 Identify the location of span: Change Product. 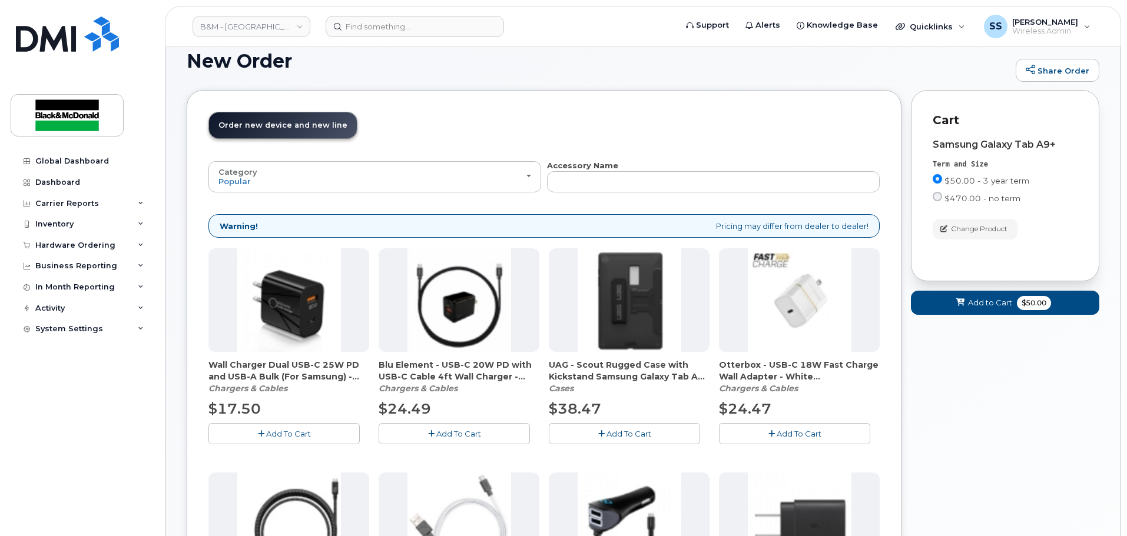
(979, 229).